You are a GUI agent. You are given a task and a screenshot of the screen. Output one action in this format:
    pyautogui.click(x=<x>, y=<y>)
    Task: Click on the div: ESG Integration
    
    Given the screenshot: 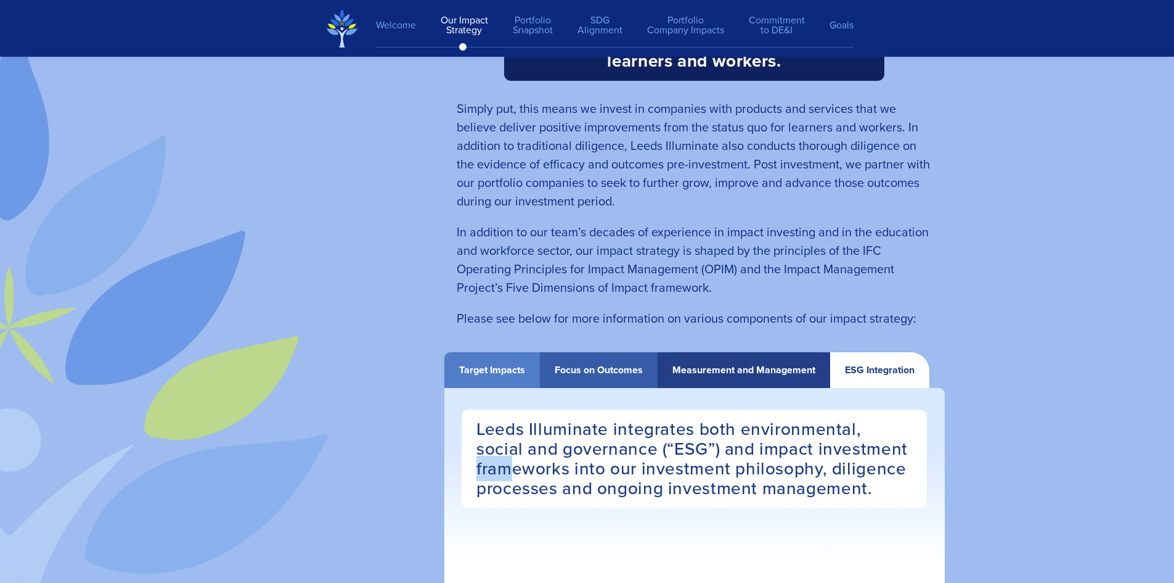 What is the action you would take?
    pyautogui.click(x=880, y=370)
    